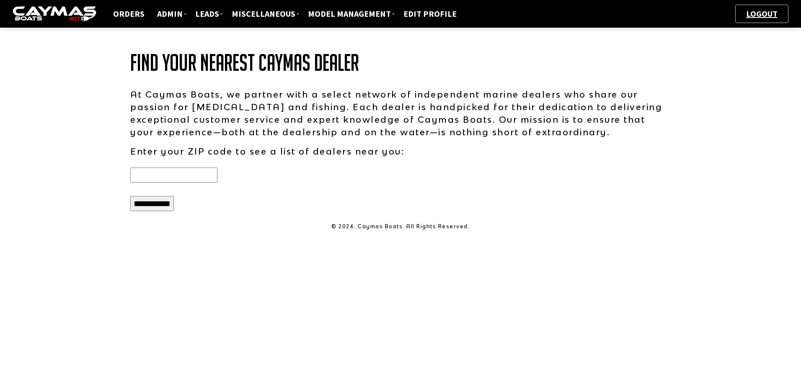 This screenshot has height=387, width=801. I want to click on h1: Find Your Nearest Caymas Dealer, so click(401, 63).